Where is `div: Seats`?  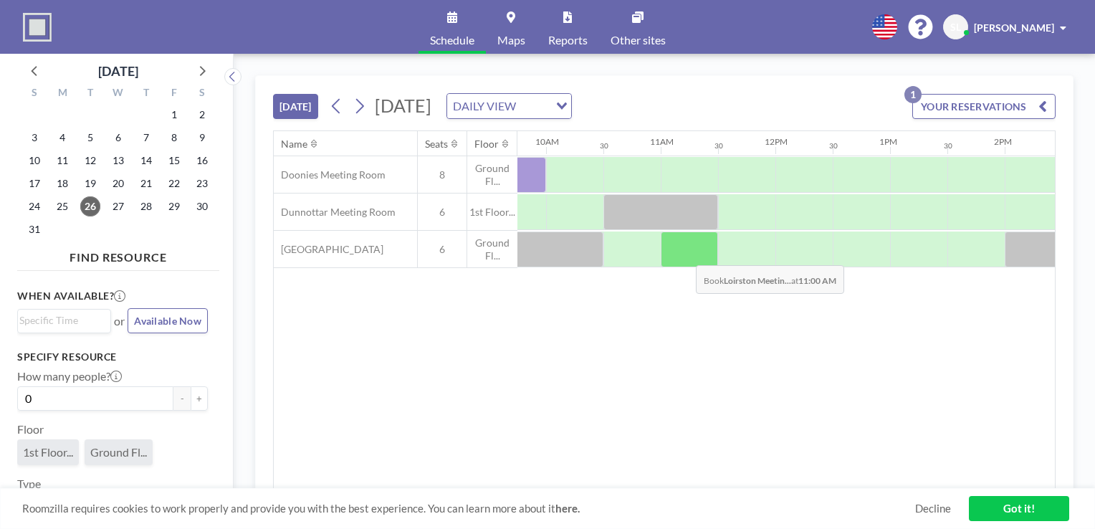
div: Seats is located at coordinates (436, 144).